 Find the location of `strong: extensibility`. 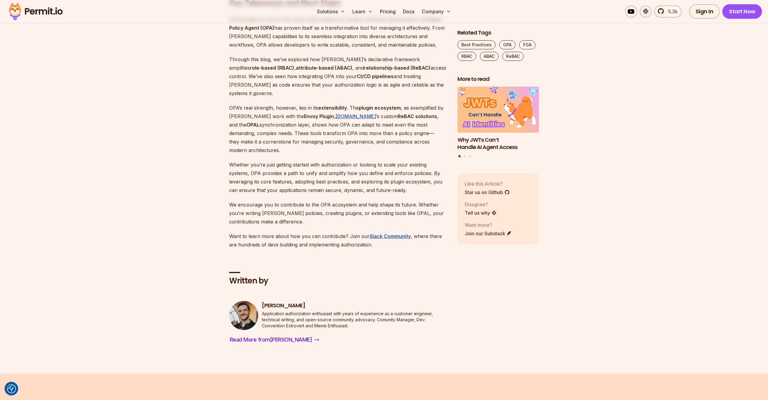

strong: extensibility is located at coordinates (332, 108).